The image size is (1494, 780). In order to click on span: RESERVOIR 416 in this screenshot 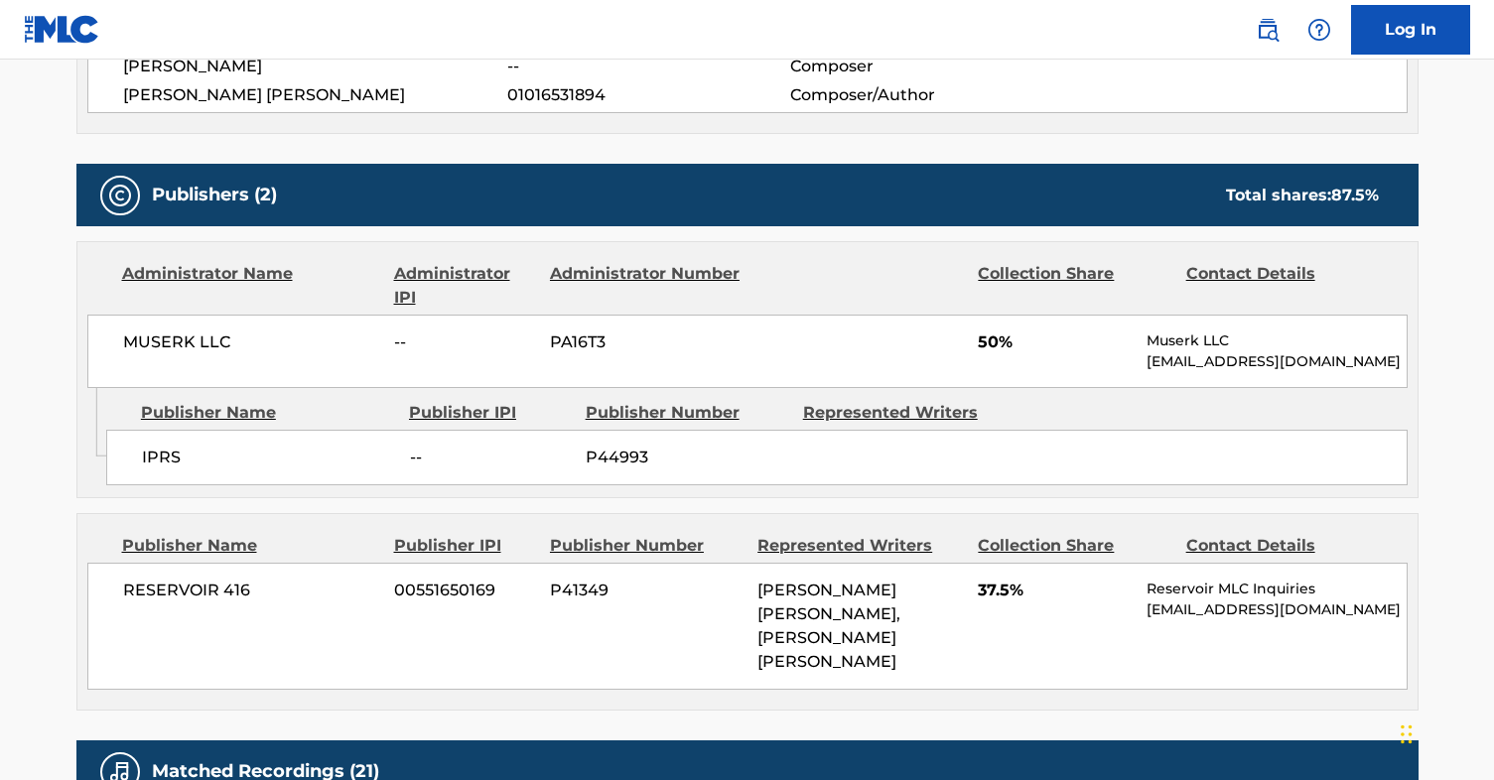, I will do `click(251, 591)`.